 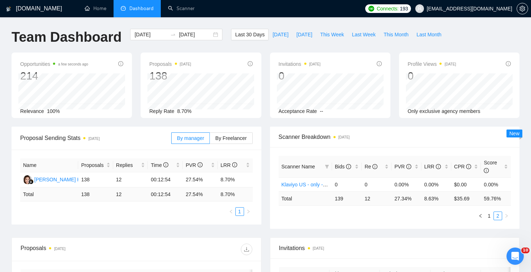 I want to click on span: dashboard, so click(x=123, y=8).